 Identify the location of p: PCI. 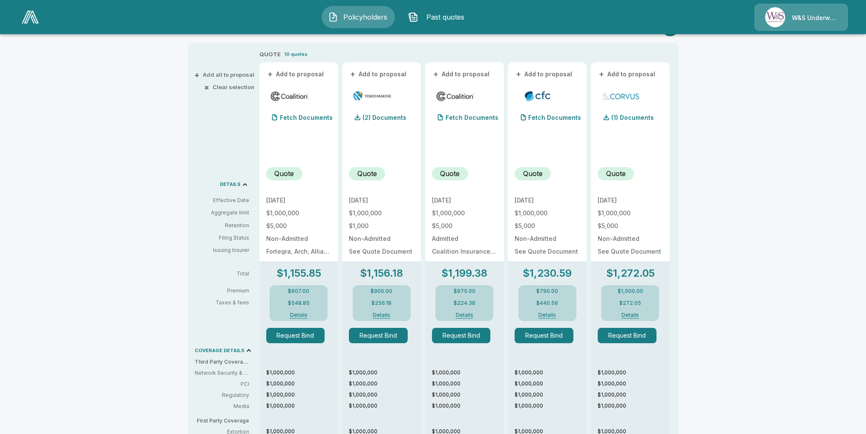
(222, 384).